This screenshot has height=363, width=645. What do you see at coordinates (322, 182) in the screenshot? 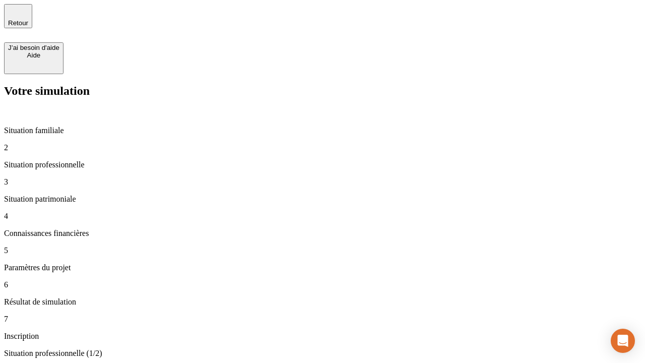
I see `p: 3` at bounding box center [322, 182].